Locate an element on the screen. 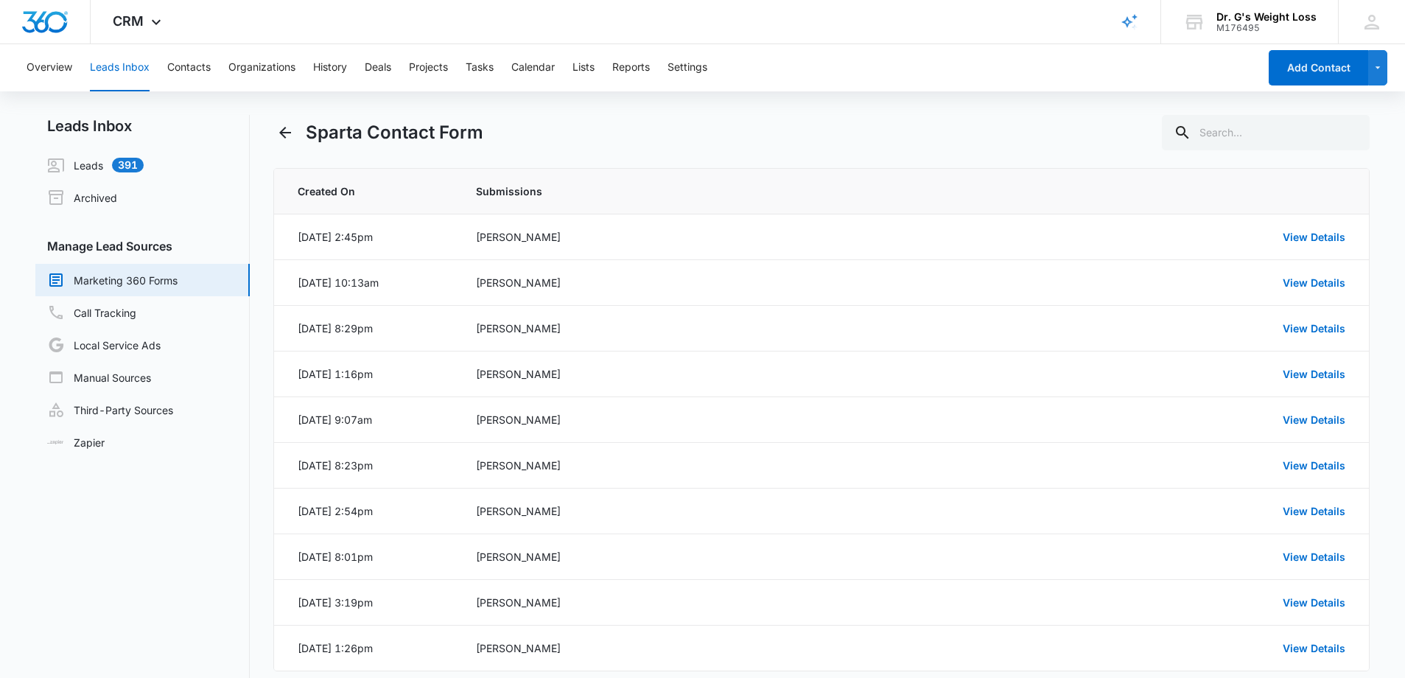 This screenshot has height=678, width=1405. button: Contacts is located at coordinates (189, 68).